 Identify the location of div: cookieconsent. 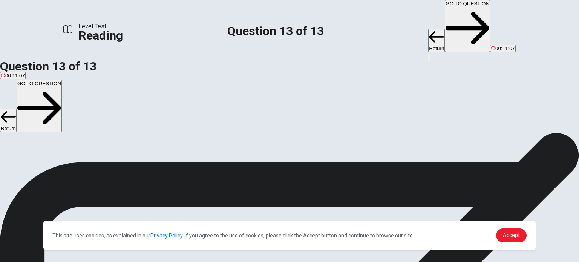
(290, 235).